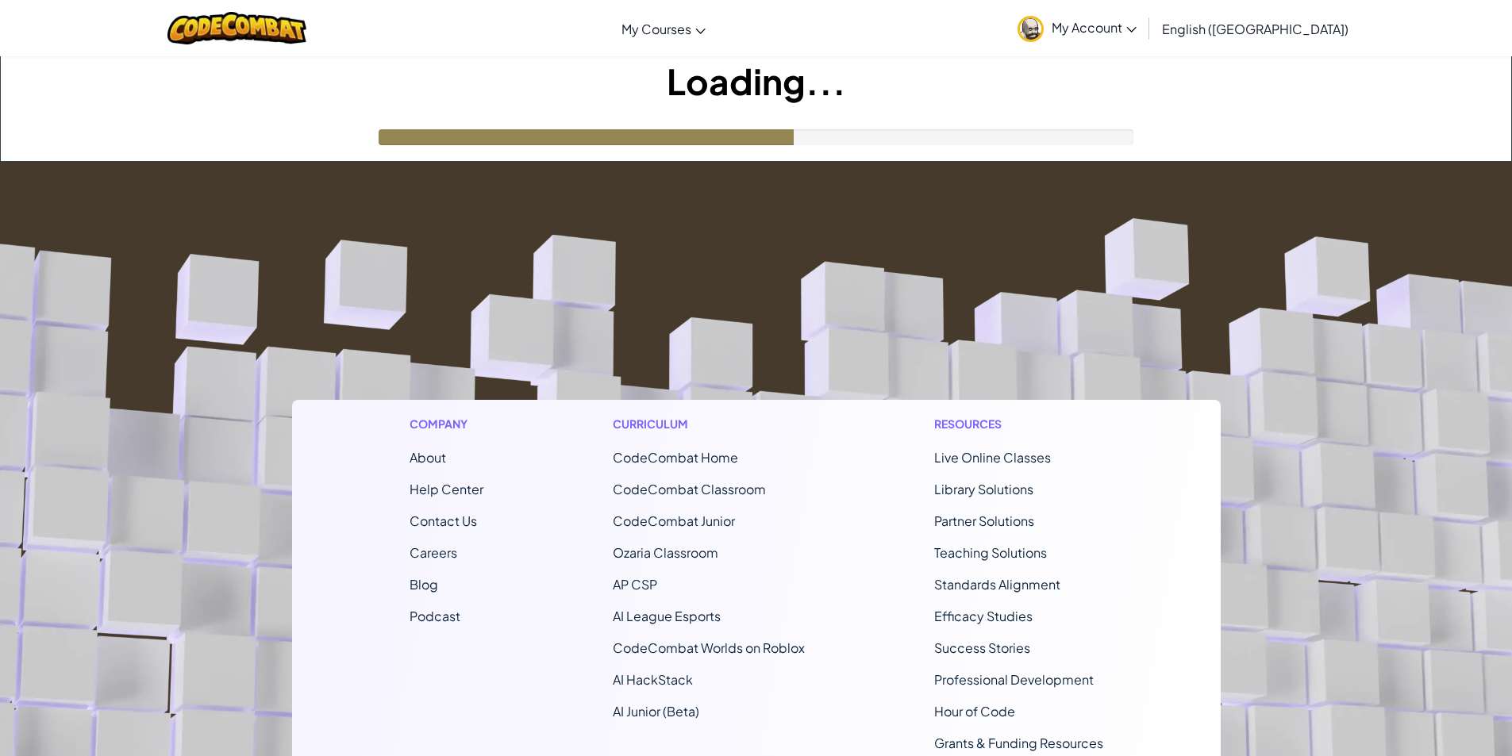 This screenshot has height=756, width=1512. I want to click on h1: Loading..., so click(756, 81).